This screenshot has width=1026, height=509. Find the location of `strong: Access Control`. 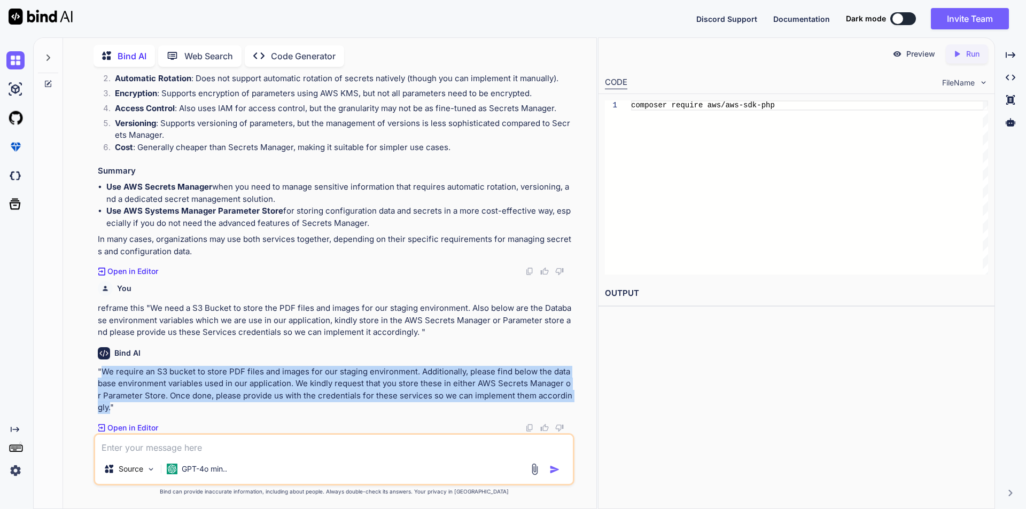

strong: Access Control is located at coordinates (145, 108).